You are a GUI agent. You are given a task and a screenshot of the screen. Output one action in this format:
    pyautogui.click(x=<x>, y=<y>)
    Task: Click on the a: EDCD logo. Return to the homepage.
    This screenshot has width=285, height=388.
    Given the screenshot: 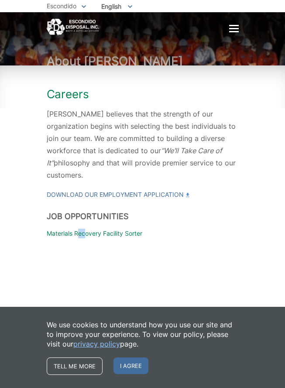 What is the action you would take?
    pyautogui.click(x=73, y=27)
    